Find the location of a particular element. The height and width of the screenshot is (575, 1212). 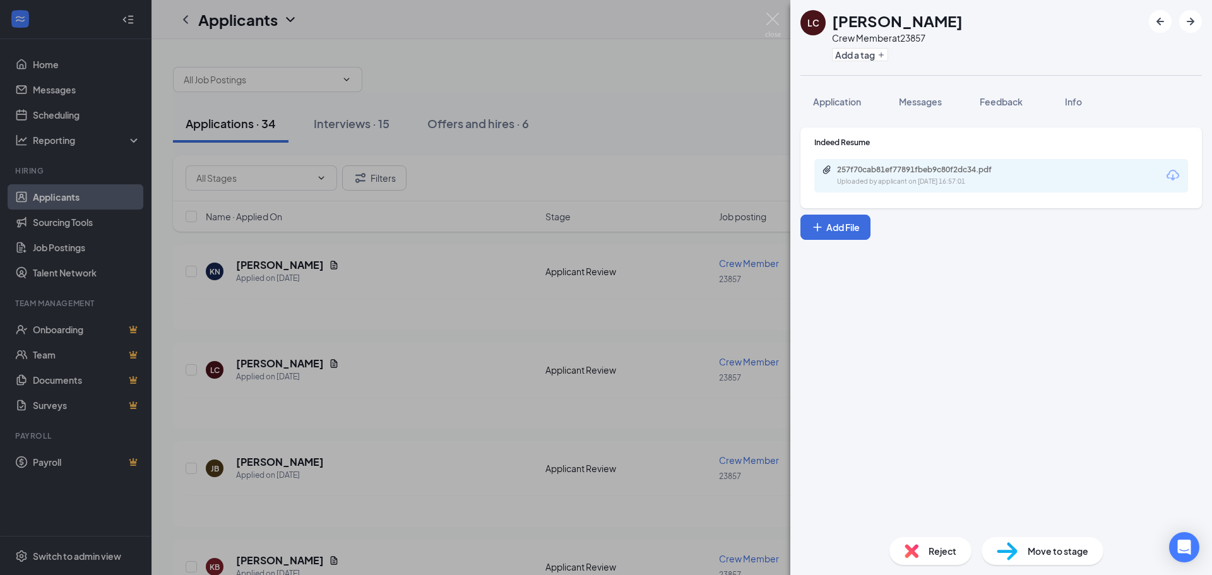

span: Feedback is located at coordinates (1001, 102).